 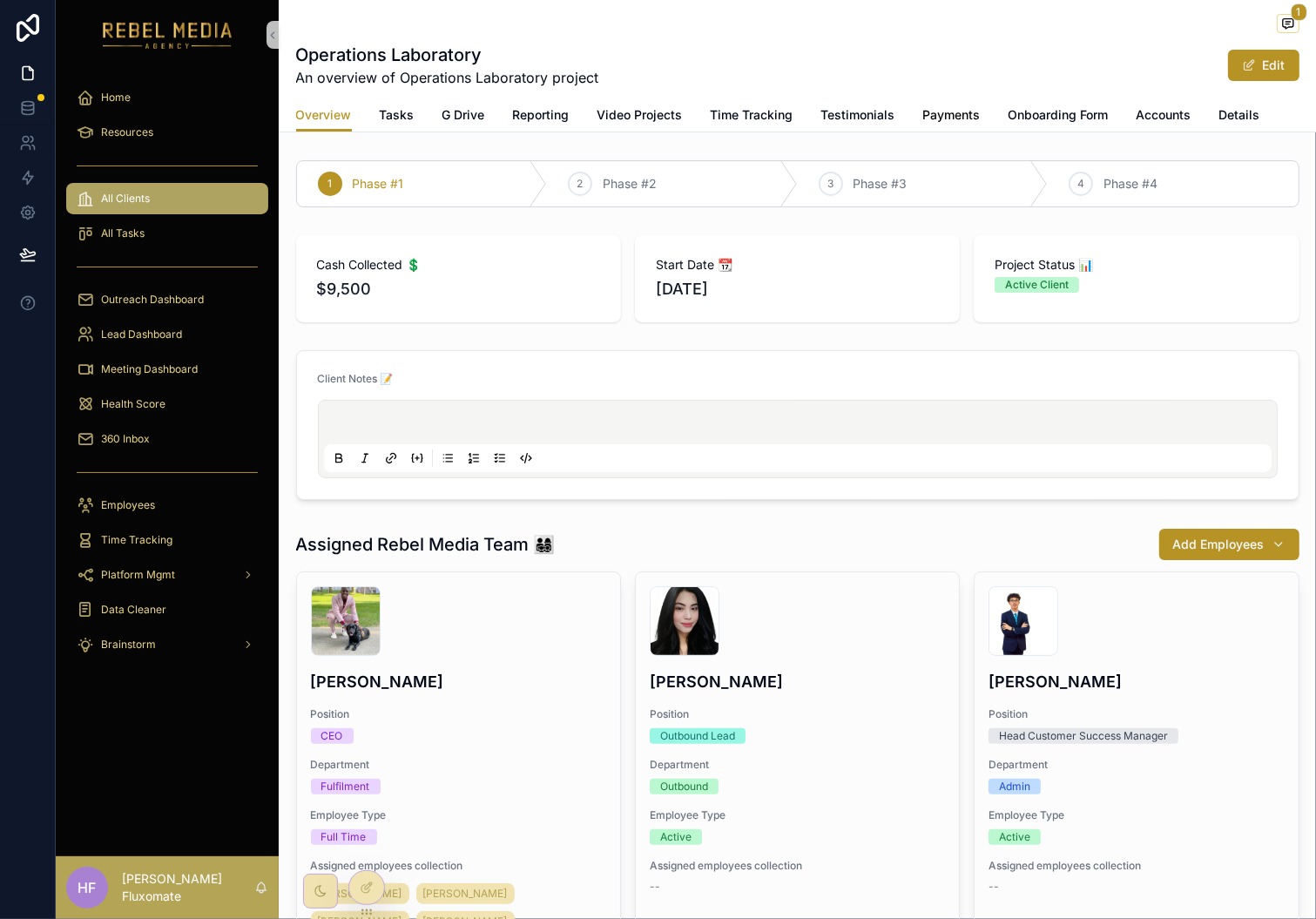 What do you see at coordinates (397, 116) in the screenshot?
I see `a: Tasks` at bounding box center [397, 116].